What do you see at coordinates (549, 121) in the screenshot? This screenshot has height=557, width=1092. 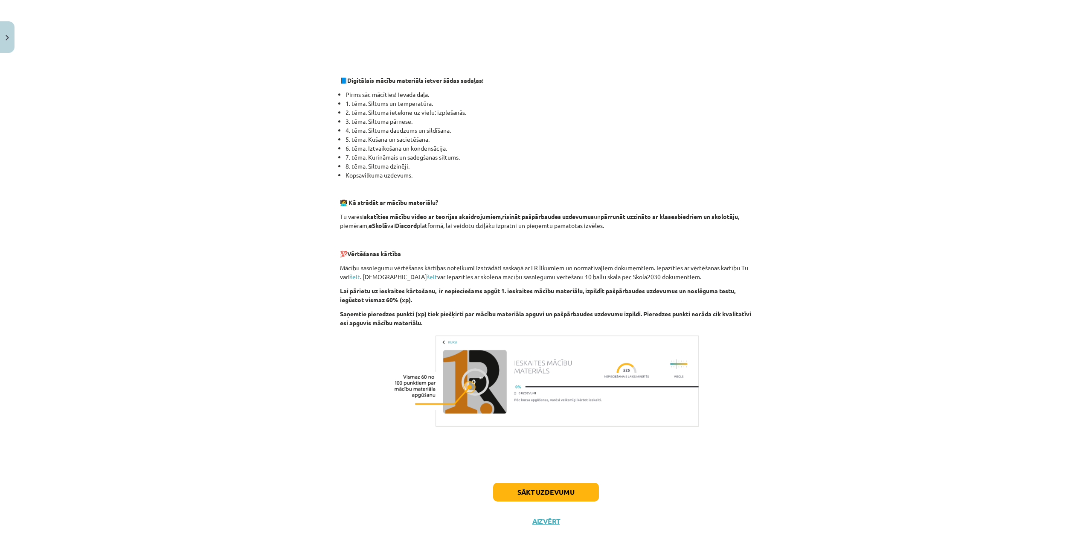 I see `li: 3. tēma. Siltuma pārnese.` at bounding box center [549, 121].